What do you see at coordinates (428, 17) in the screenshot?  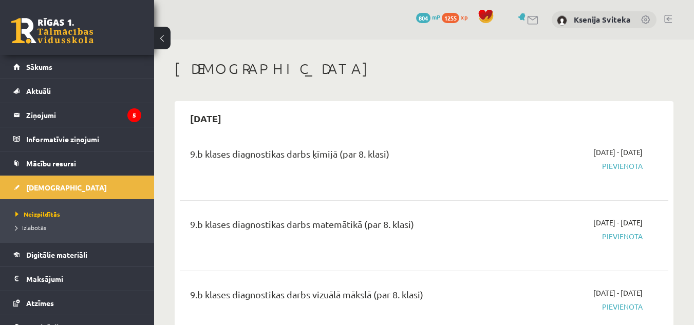 I see `a: 804 mP` at bounding box center [428, 17].